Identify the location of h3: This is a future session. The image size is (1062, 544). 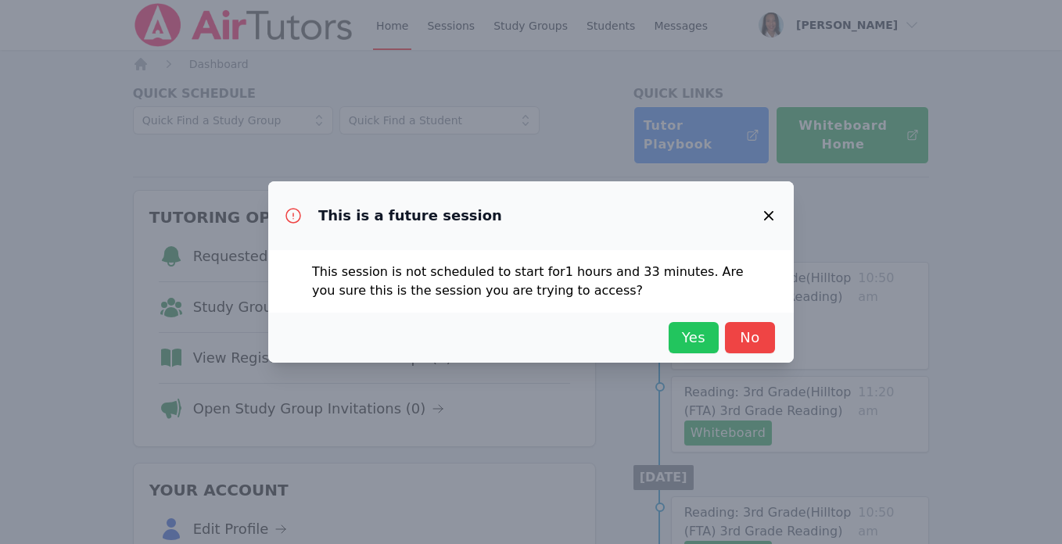
(410, 216).